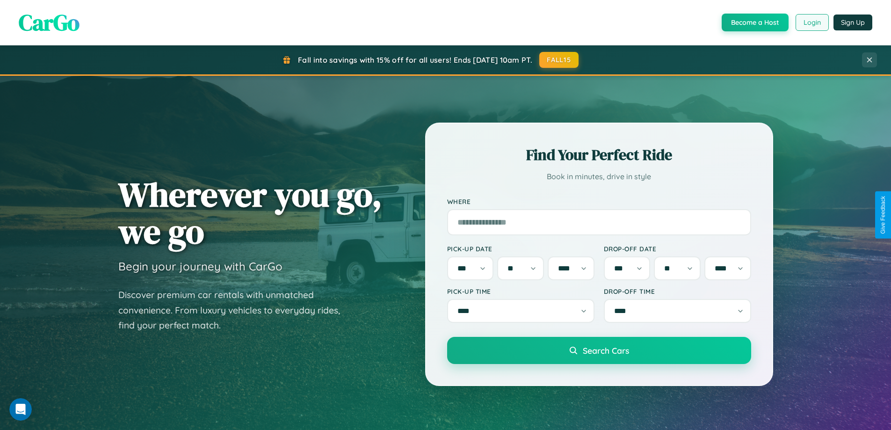 The width and height of the screenshot is (891, 430). Describe the element at coordinates (599, 155) in the screenshot. I see `h2: Find Your Perfect Ride` at that location.